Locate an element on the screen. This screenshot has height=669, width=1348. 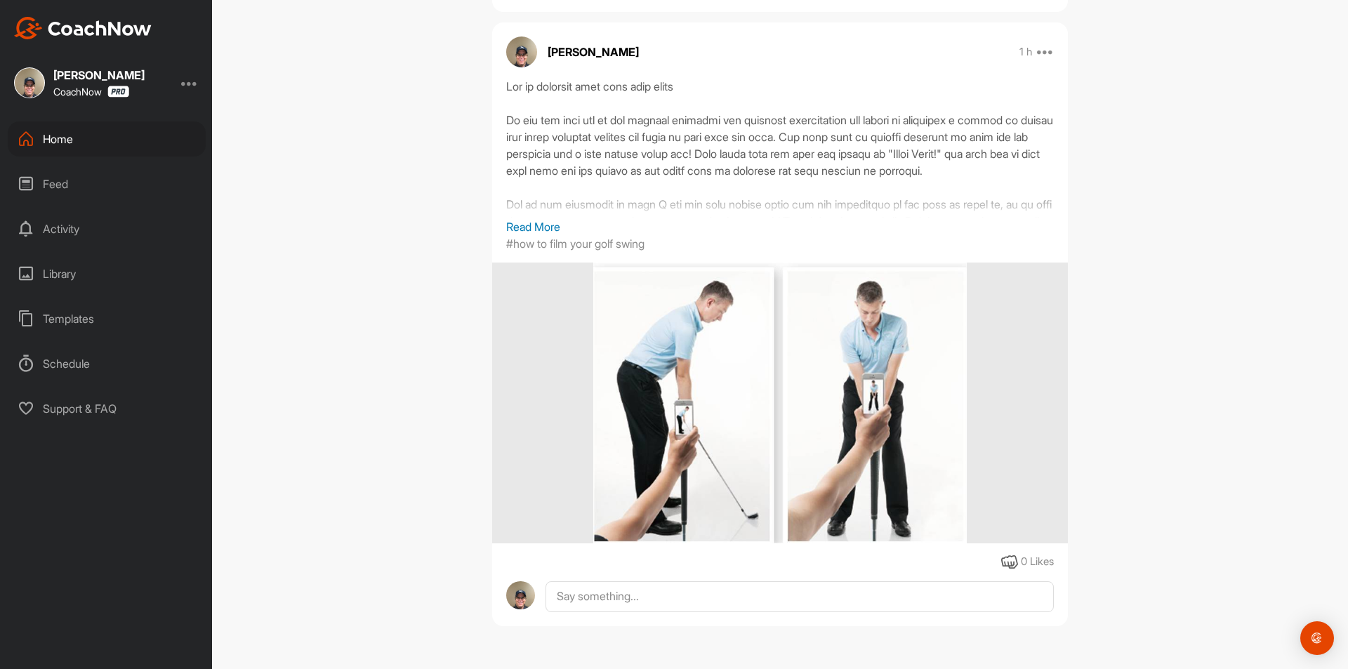
div: Feed is located at coordinates (107, 184).